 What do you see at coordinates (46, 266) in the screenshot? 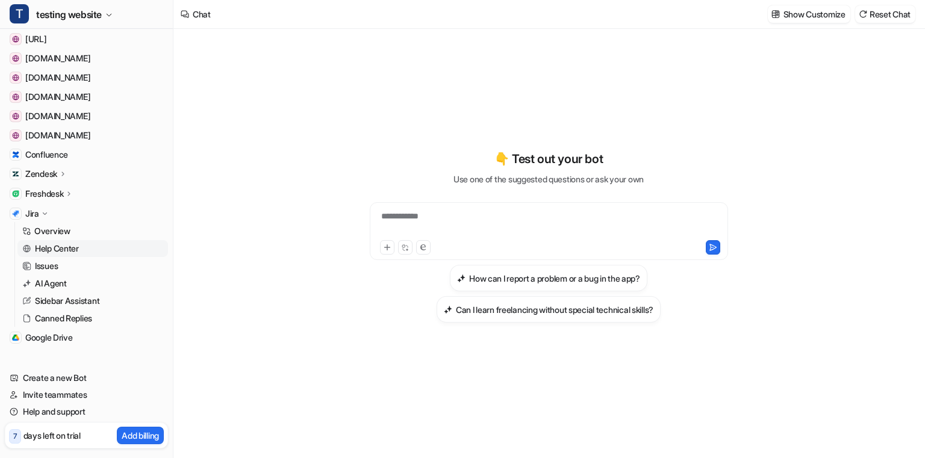
I see `p: Issues` at bounding box center [46, 266].